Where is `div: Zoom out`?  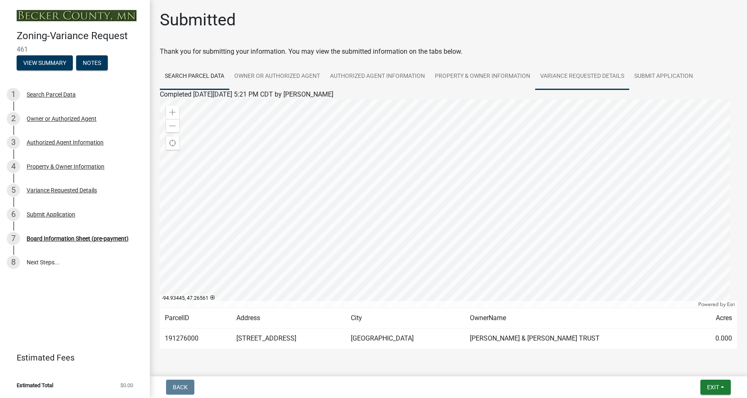 div: Zoom out is located at coordinates (173, 126).